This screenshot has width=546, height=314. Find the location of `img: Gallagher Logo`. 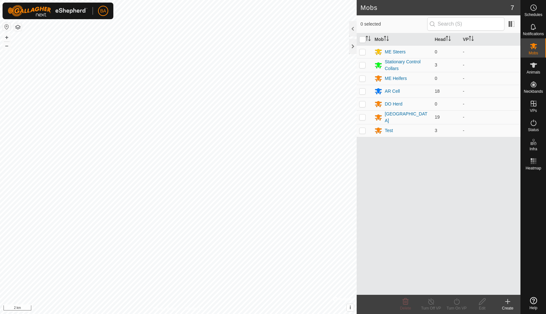

img: Gallagher Logo is located at coordinates (48, 11).